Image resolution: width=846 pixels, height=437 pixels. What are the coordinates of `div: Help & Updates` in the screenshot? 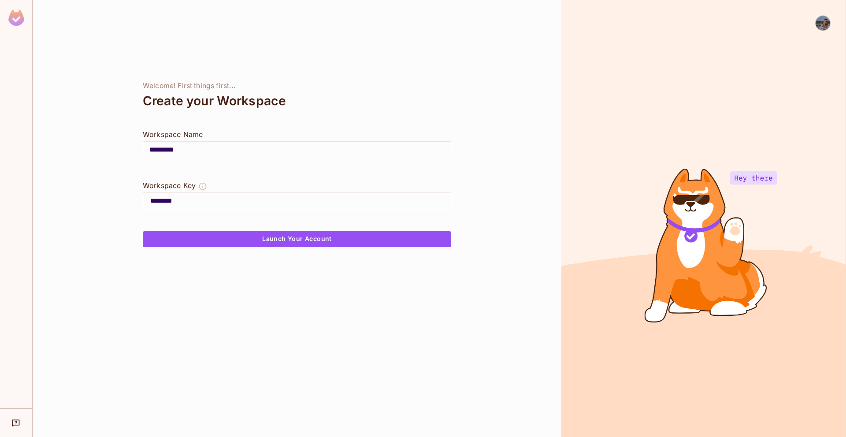 It's located at (16, 423).